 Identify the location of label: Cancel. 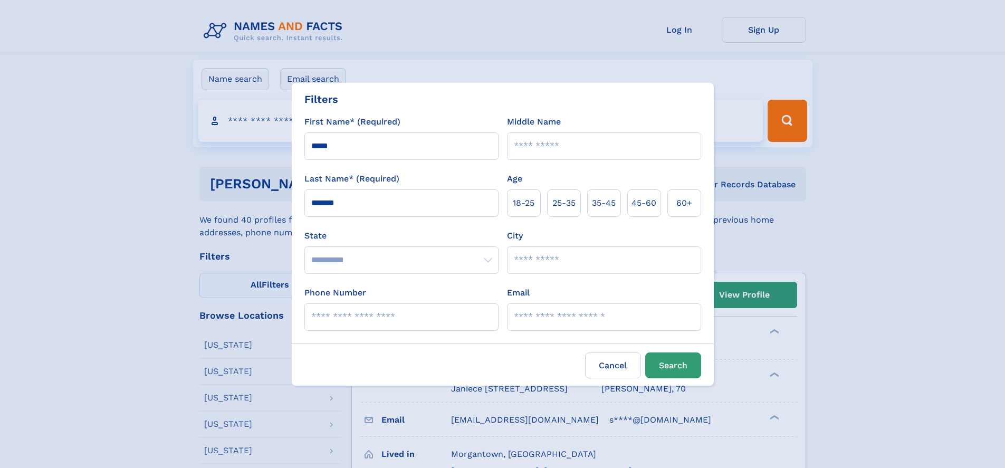
(613, 365).